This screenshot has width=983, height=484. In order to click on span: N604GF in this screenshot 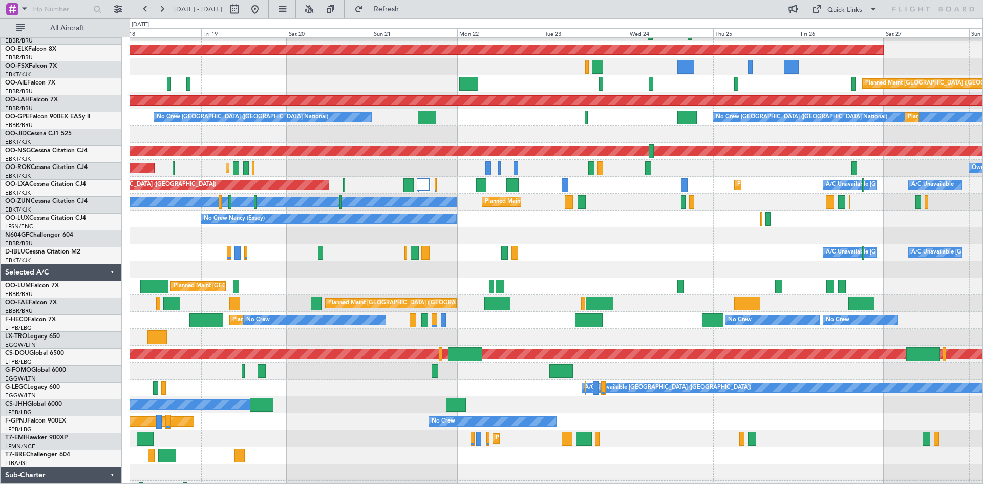, I will do `click(17, 235)`.